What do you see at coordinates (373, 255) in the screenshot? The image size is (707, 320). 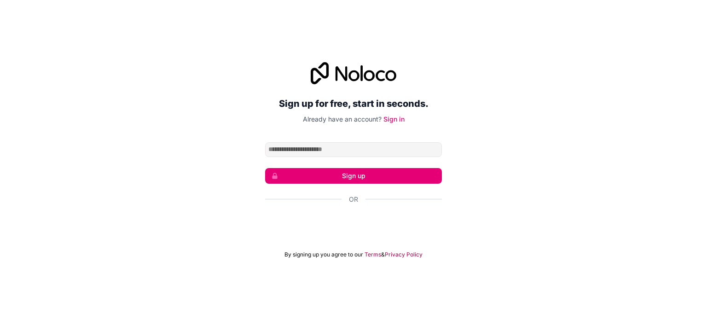 I see `a: Terms` at bounding box center [373, 255].